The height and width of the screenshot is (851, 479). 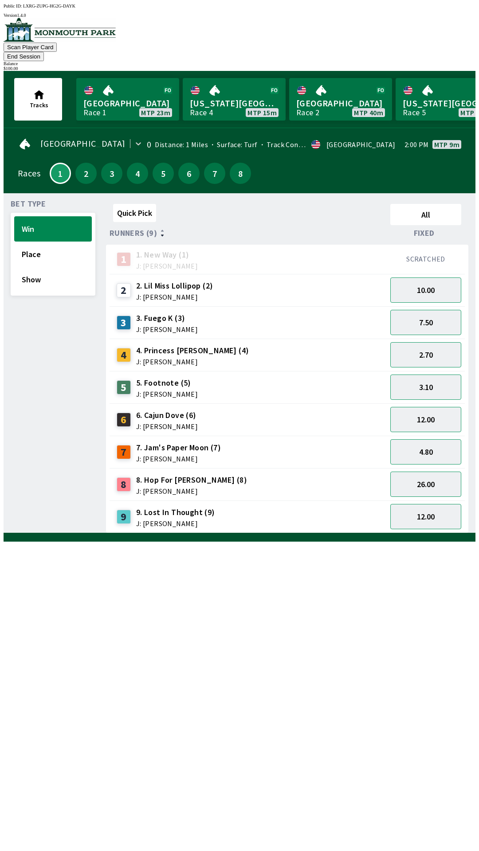 What do you see at coordinates (248, 233) in the screenshot?
I see `div: Runners (9)` at bounding box center [248, 233].